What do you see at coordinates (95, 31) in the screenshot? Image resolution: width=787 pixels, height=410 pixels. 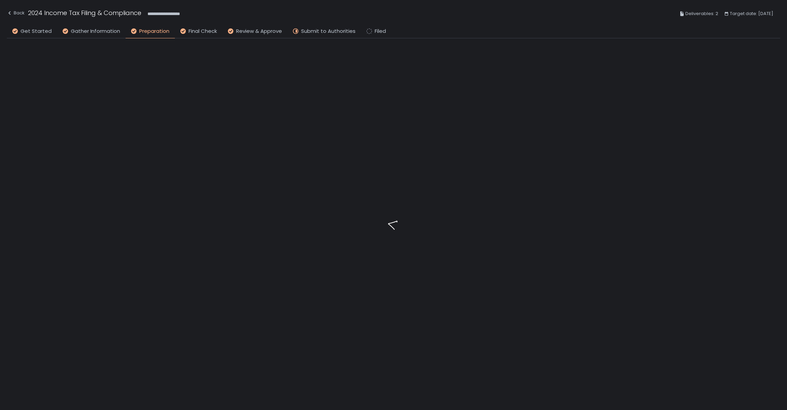 I see `span: Gather Information` at bounding box center [95, 31].